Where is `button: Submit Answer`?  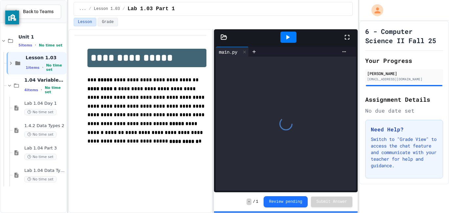 button: Submit Answer is located at coordinates (332, 201).